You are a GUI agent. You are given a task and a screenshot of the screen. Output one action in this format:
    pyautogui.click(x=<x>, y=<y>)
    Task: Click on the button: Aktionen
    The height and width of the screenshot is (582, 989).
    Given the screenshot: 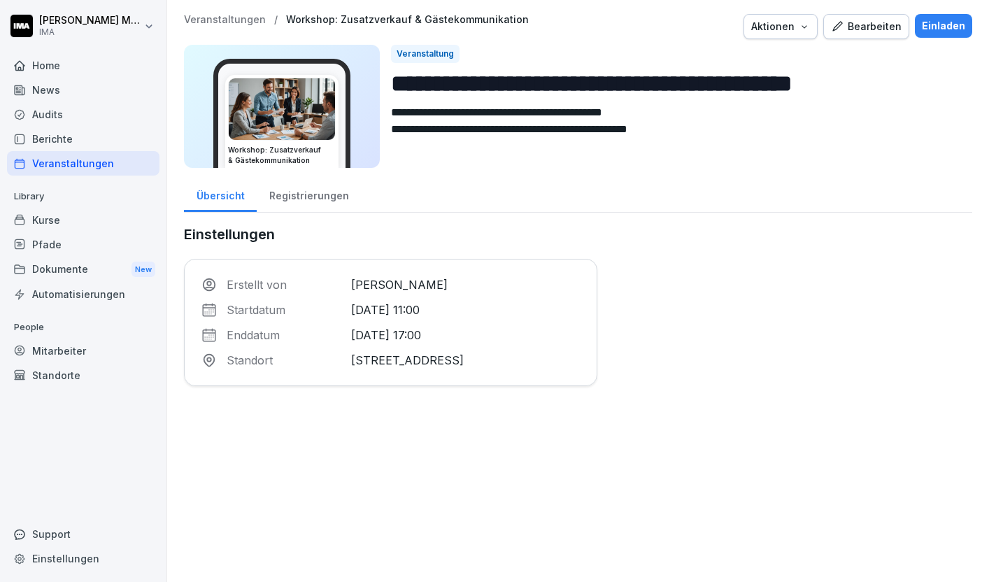 What is the action you would take?
    pyautogui.click(x=780, y=27)
    